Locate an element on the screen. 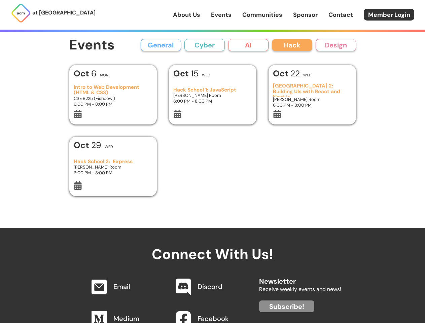  a: Email is located at coordinates (122, 286).